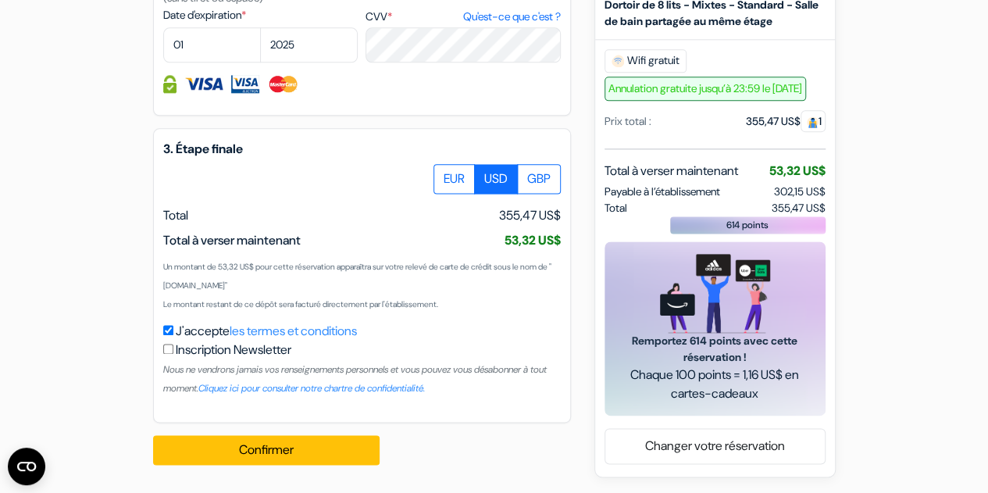 Image resolution: width=988 pixels, height=493 pixels. What do you see at coordinates (715, 293) in the screenshot?
I see `img: gift_card_hero_new.png` at bounding box center [715, 293].